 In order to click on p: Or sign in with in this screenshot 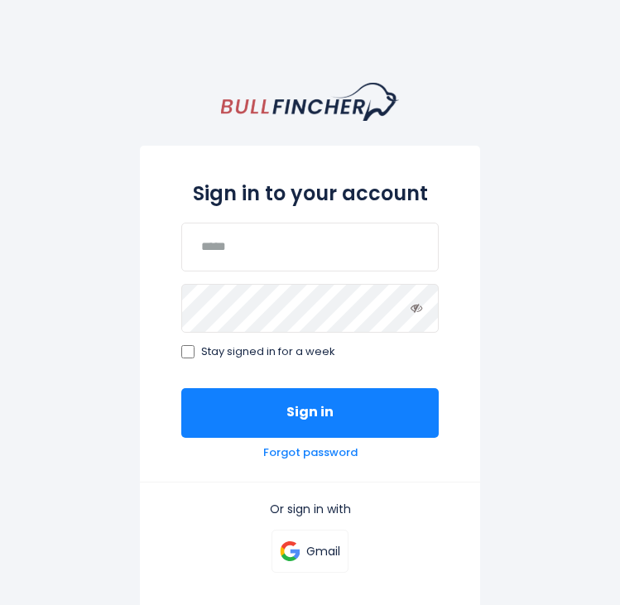, I will do `click(310, 509)`.